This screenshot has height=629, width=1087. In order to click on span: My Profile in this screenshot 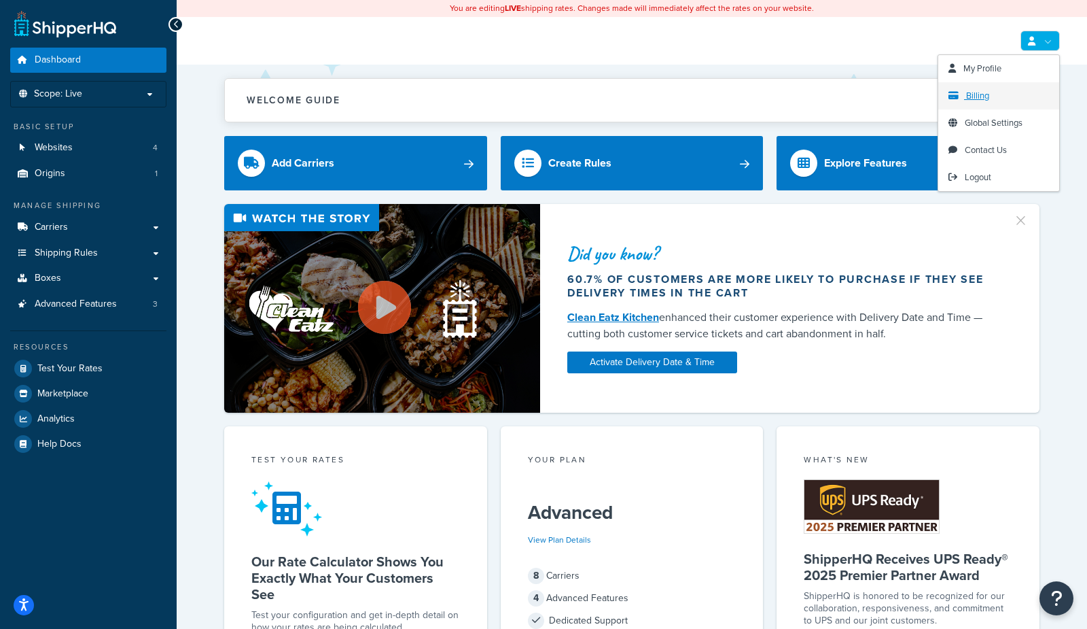, I will do `click(983, 68)`.